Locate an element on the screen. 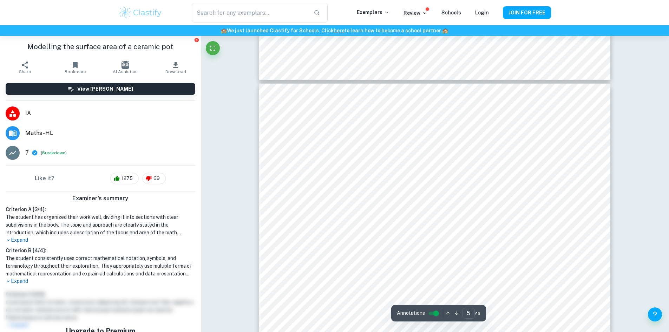 The width and height of the screenshot is (669, 332). h1: The student consistently uses correct mathematical notation, symbols, and terminology throughout ... is located at coordinates (100, 266).